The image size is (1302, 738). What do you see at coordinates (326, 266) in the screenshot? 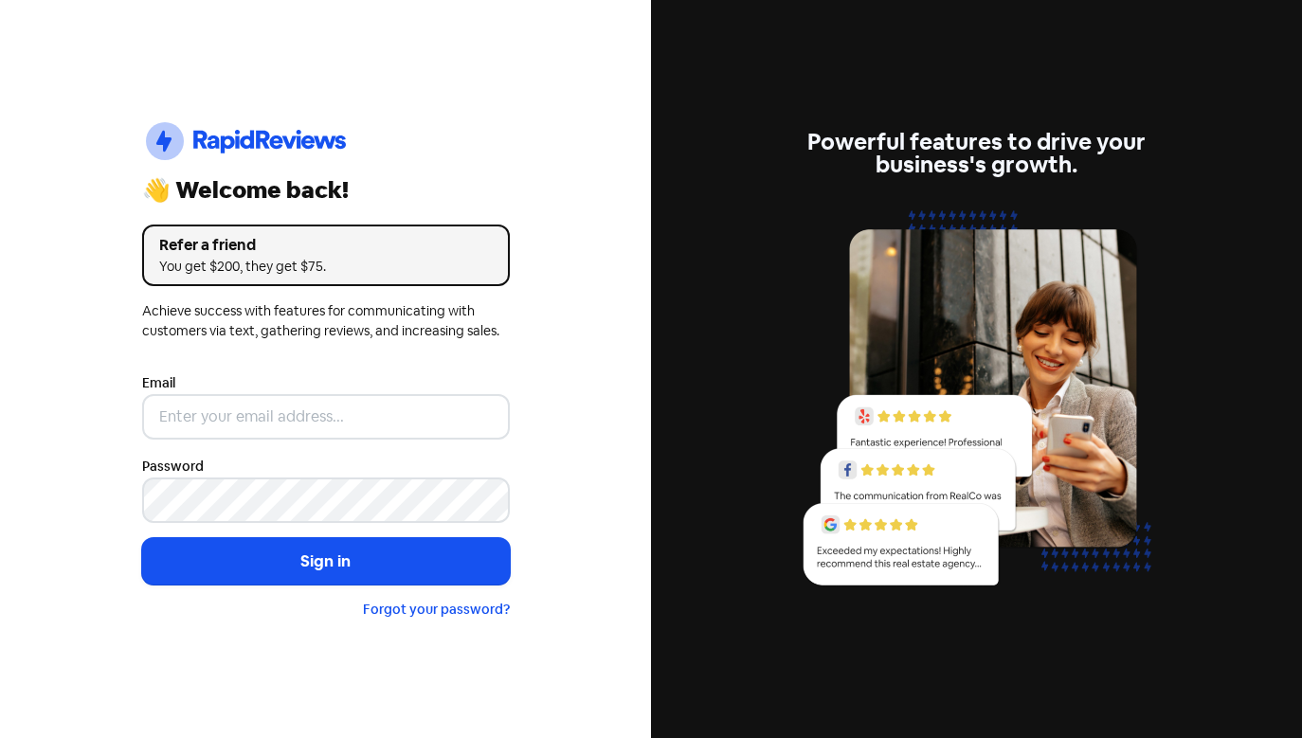
I see `div: You get $200, they get $75.` at bounding box center [326, 266].